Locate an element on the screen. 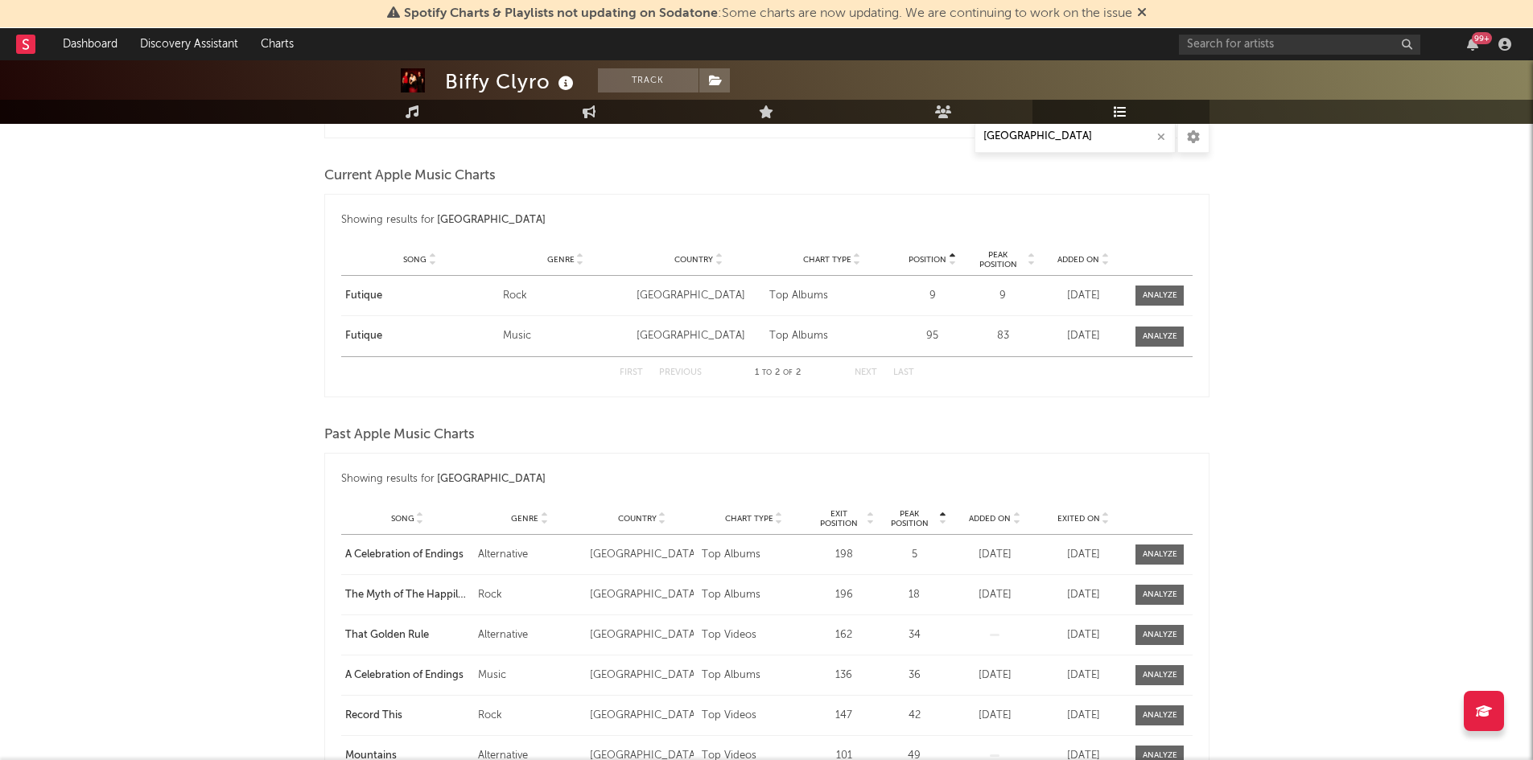 This screenshot has width=1533, height=760. div: 95 is located at coordinates (932, 336).